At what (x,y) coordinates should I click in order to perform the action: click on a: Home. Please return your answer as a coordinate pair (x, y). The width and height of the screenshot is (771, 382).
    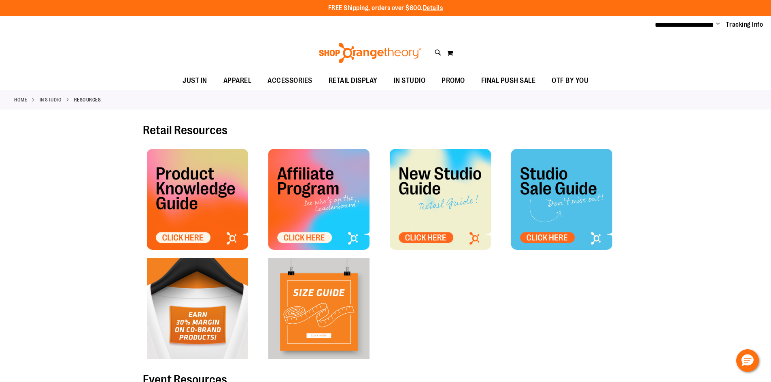
    Looking at the image, I should click on (21, 100).